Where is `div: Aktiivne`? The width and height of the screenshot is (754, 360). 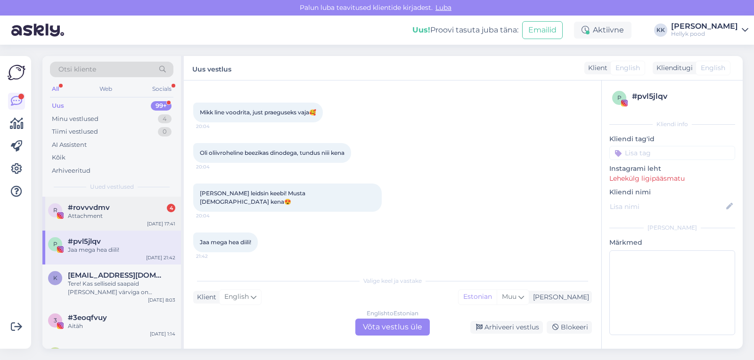 div: Aktiivne is located at coordinates (603, 30).